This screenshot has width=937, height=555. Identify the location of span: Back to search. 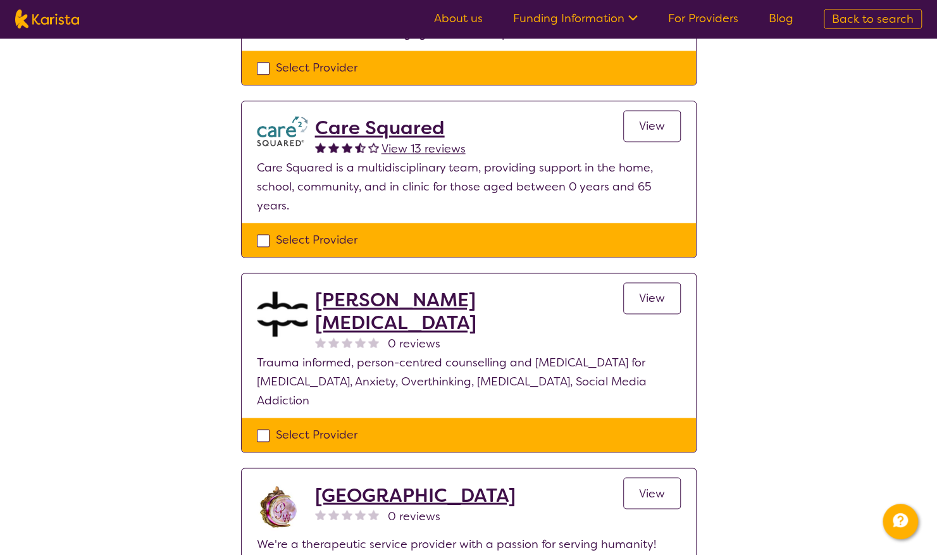
(873, 19).